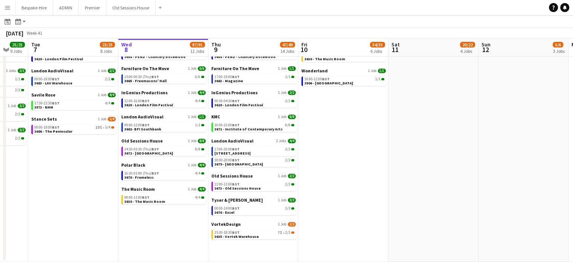 Image resolution: width=573 pixels, height=262 pixels. Describe the element at coordinates (304, 50) in the screenshot. I see `span: 10` at that location.